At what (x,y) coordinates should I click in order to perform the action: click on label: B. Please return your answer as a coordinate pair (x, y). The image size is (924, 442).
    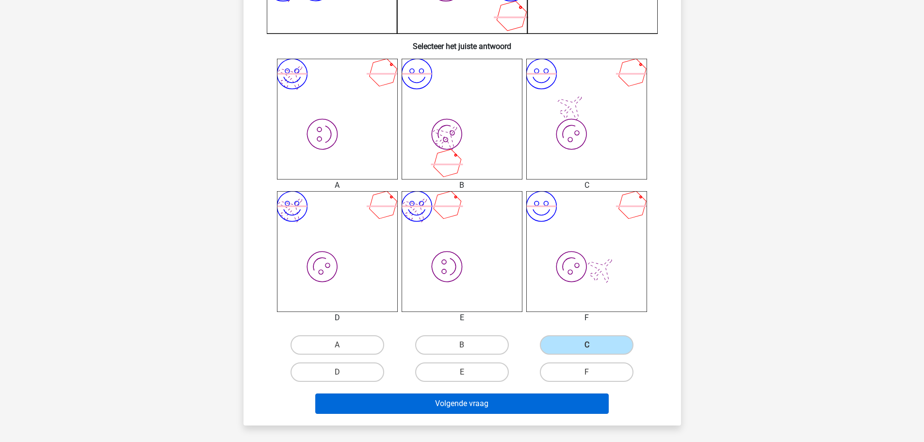
    Looking at the image, I should click on (462, 345).